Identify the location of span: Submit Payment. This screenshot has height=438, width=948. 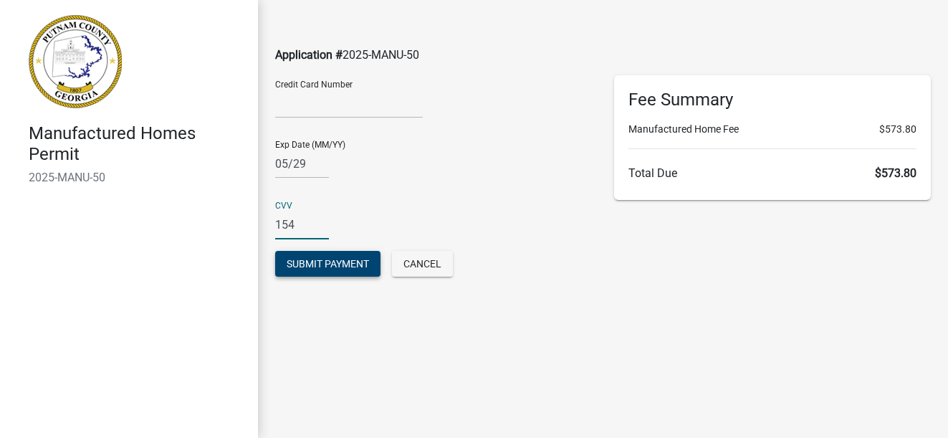
(327, 264).